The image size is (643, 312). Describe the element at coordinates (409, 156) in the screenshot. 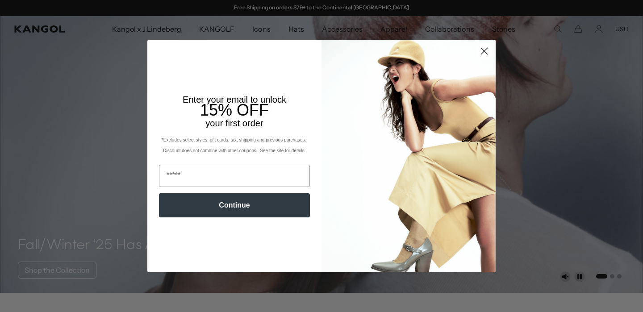

I see `img: 93be19ad-e773-4382-80b9-c9d740c9197f.jpeg` at that location.